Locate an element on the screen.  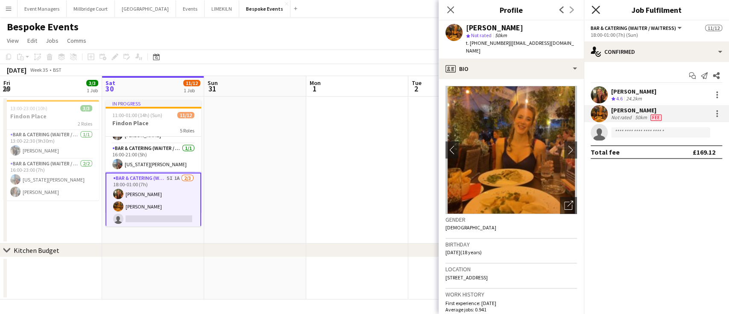
span: Sat is located at coordinates (110, 83).